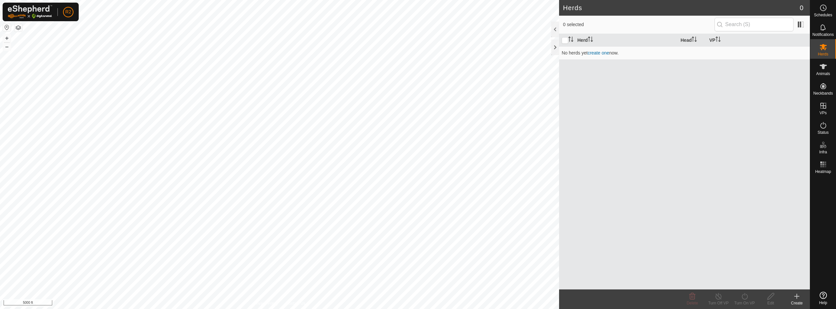  Describe the element at coordinates (681, 8) in the screenshot. I see `h2: Herds` at that location.